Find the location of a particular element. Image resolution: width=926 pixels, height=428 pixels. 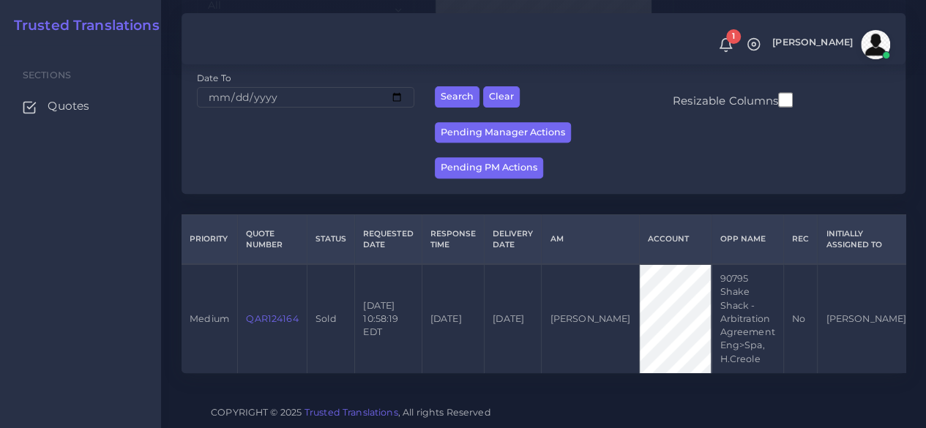

th: Opp Name is located at coordinates (747, 239).